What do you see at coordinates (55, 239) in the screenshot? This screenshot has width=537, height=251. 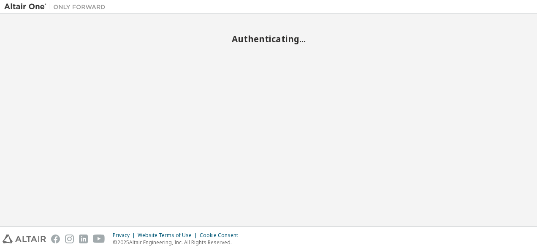 I see `img: facebook.svg` at bounding box center [55, 239].